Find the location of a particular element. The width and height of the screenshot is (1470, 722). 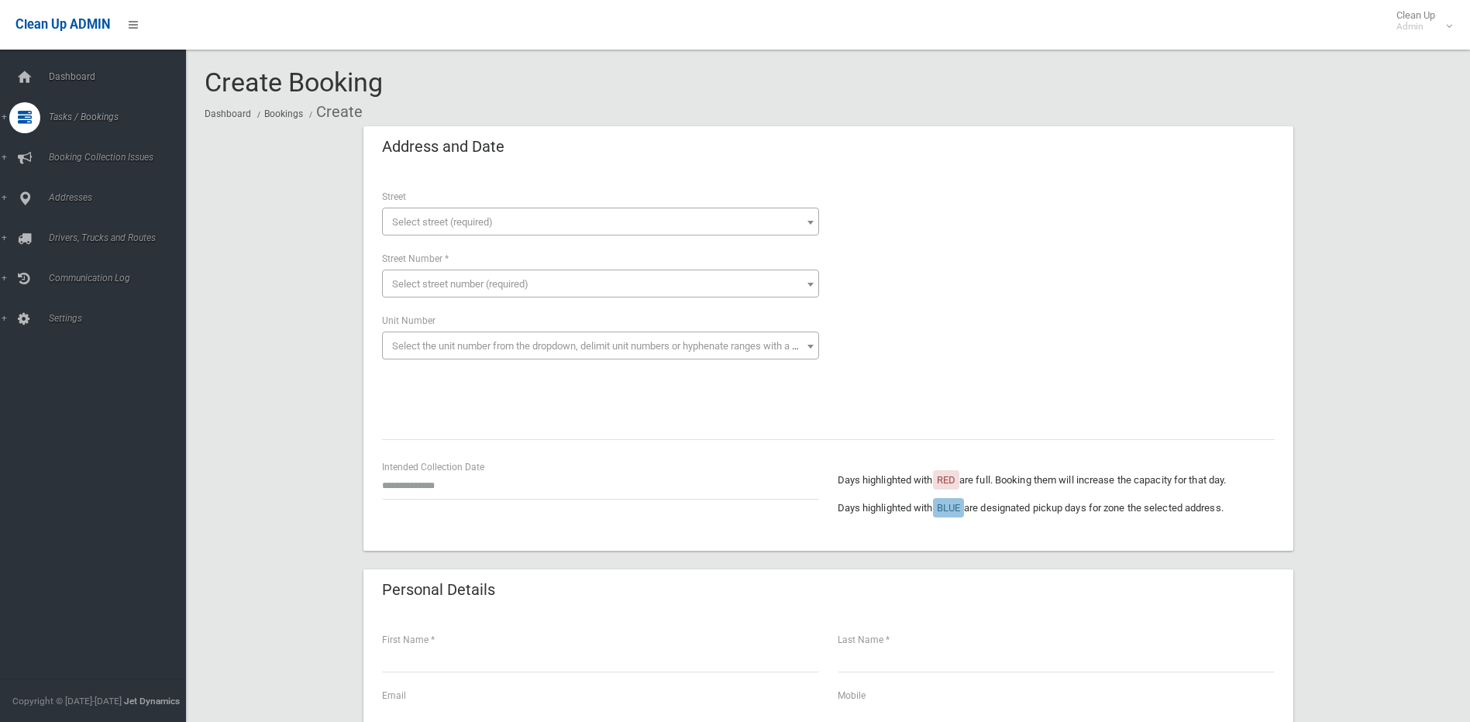

header: Address and Date is located at coordinates (443, 146).